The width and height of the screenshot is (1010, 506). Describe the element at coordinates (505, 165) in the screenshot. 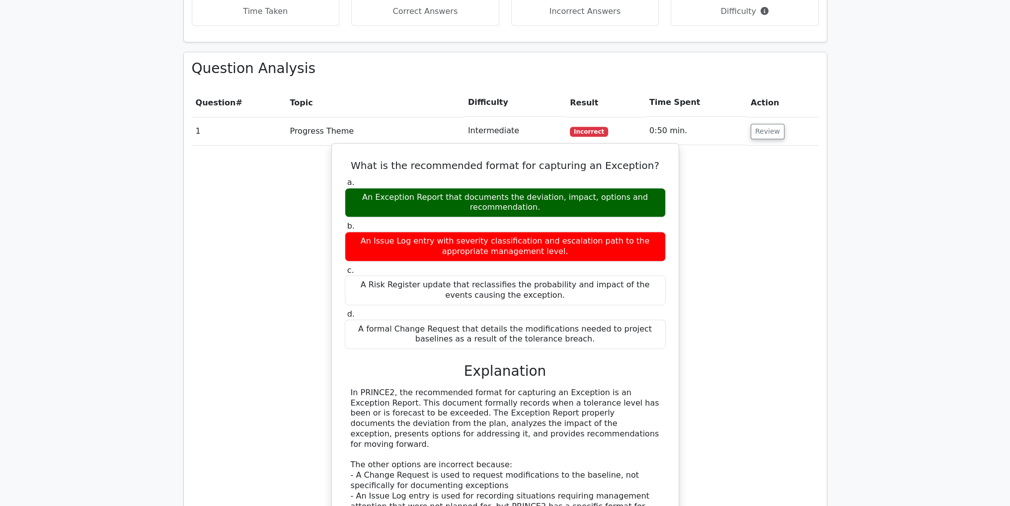

I see `h5: What is the recommended format for capturing an Exception?` at that location.